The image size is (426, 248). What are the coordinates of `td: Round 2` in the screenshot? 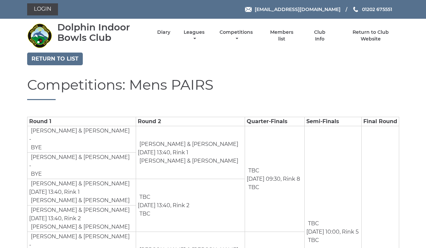 It's located at (190, 122).